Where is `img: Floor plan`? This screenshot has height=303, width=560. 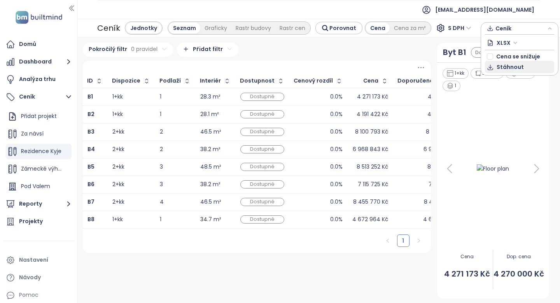 img: Floor plan is located at coordinates (493, 168).